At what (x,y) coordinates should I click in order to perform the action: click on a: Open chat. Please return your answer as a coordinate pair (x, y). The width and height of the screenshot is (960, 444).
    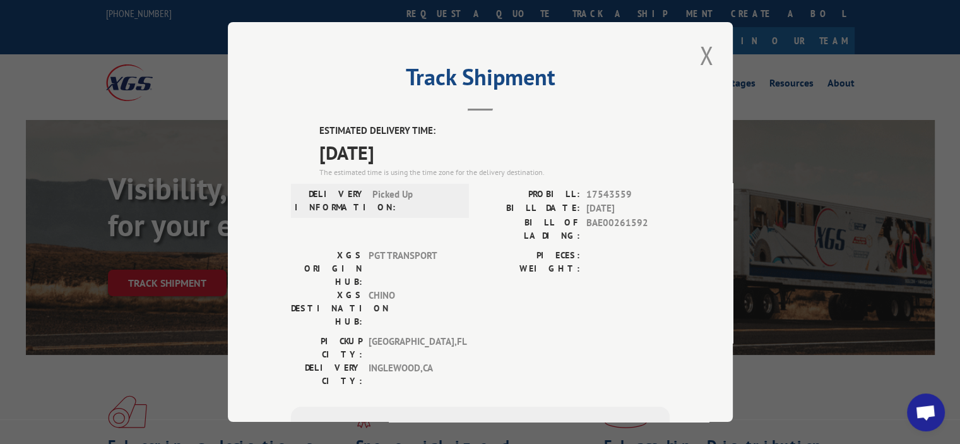
    Looking at the image, I should click on (926, 412).